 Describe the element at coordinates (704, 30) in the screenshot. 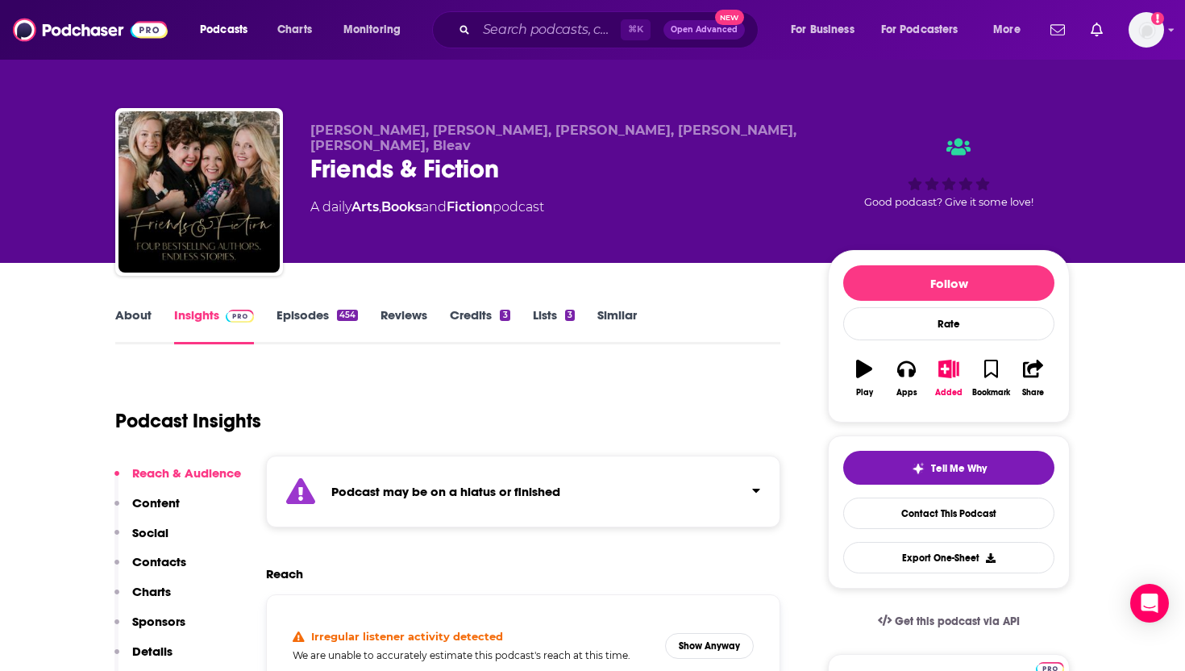

I see `span: Open Advanced` at that location.